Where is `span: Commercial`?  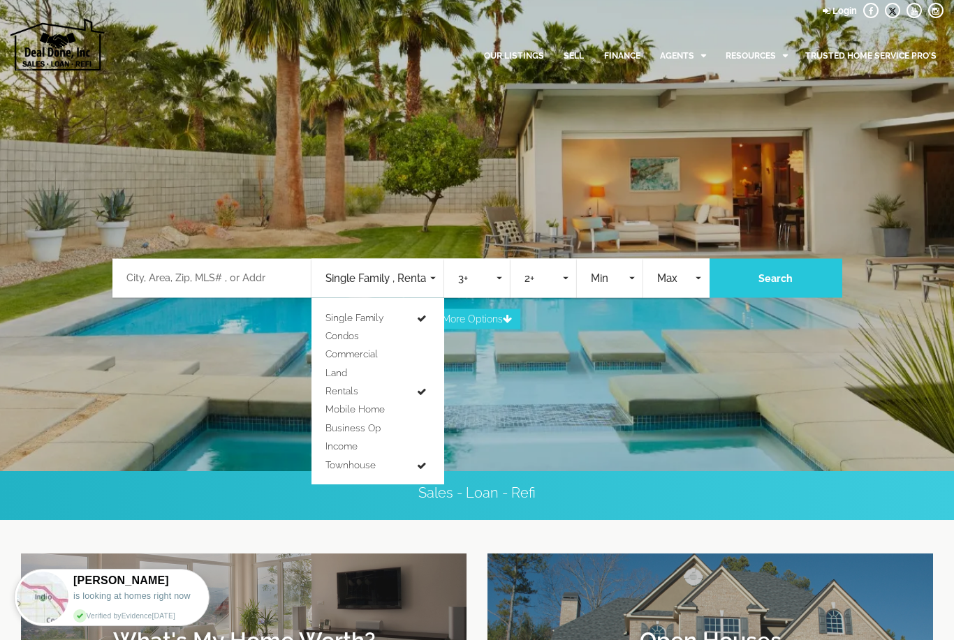 span: Commercial is located at coordinates (351, 354).